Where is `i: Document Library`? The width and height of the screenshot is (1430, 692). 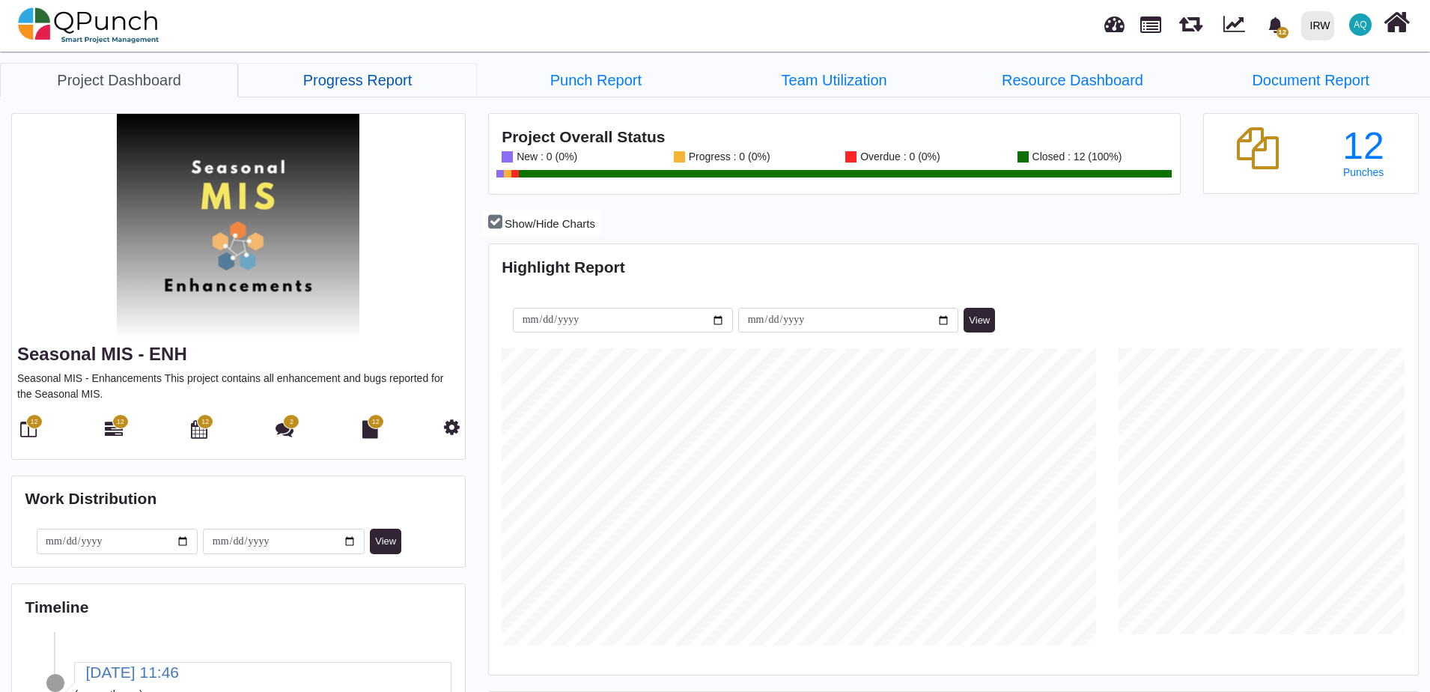 i: Document Library is located at coordinates (370, 429).